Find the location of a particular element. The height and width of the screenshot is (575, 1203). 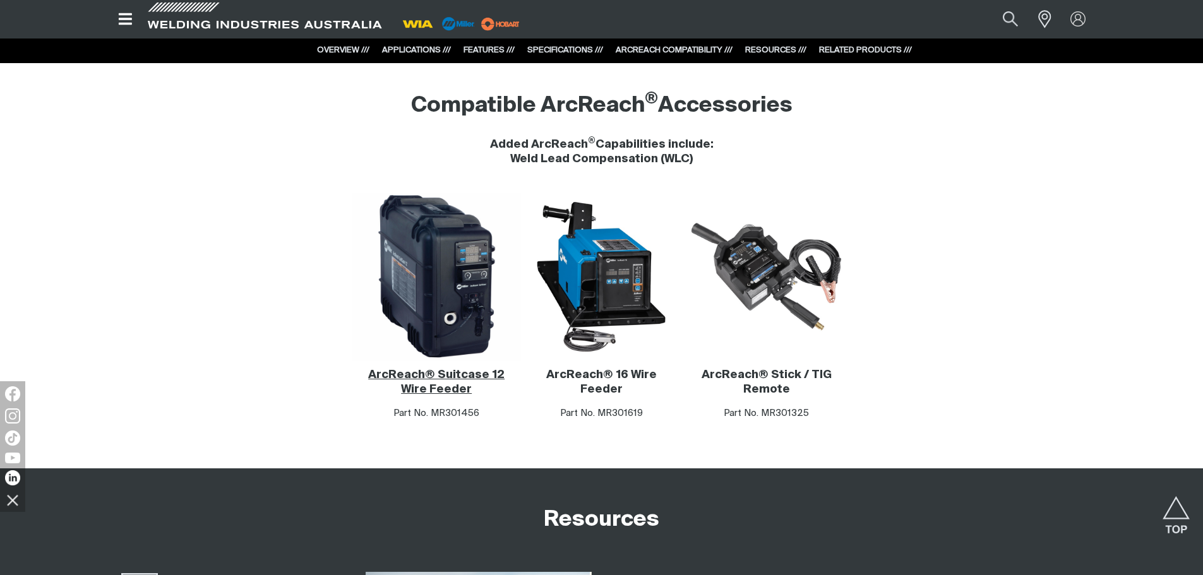

button: Scroll to top is located at coordinates (1175, 510).